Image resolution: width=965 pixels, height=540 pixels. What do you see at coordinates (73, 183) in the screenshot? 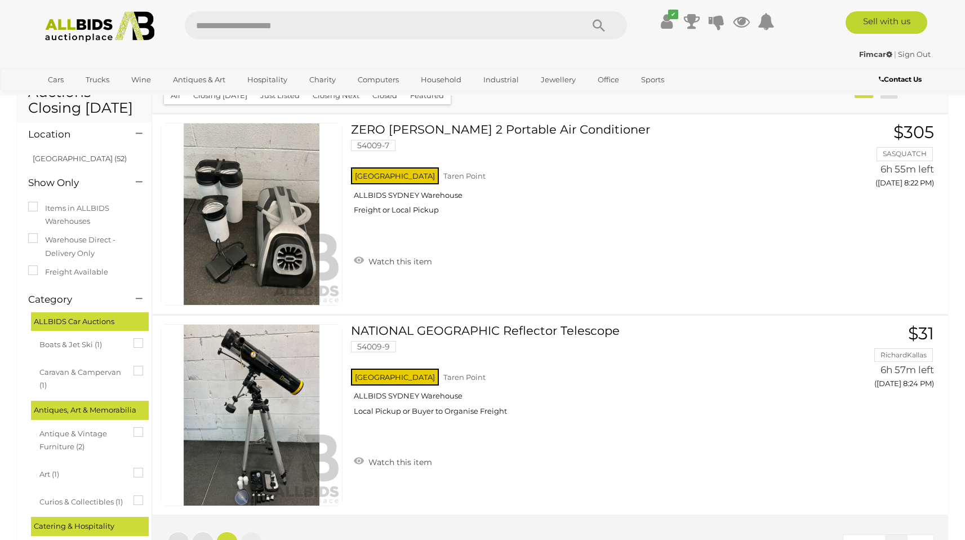
I see `h4: Show Only` at bounding box center [73, 183].